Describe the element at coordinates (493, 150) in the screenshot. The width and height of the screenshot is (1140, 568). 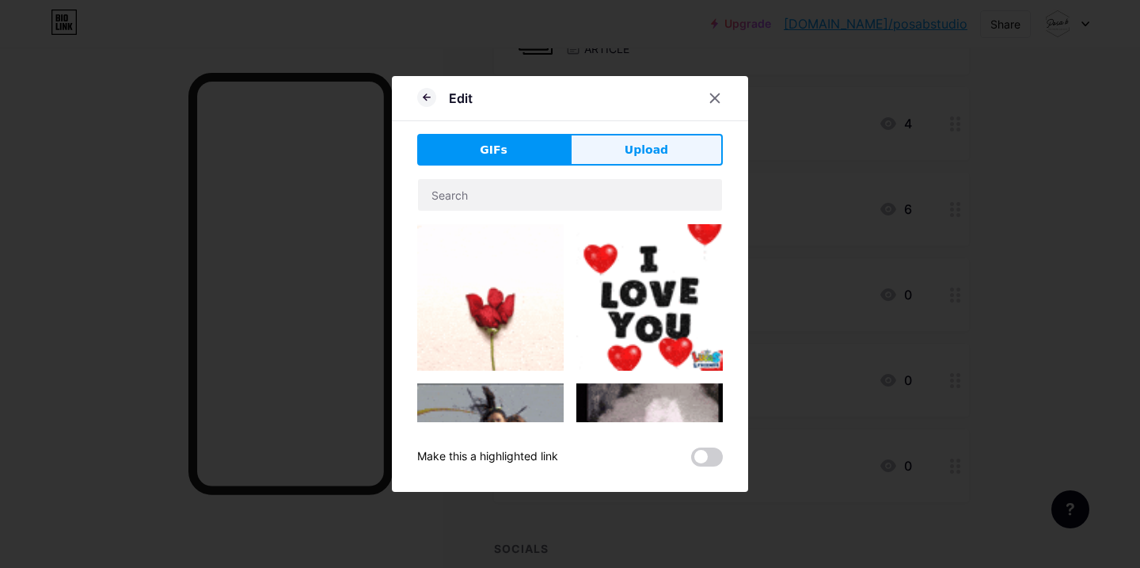
I see `span: GIFs` at that location.